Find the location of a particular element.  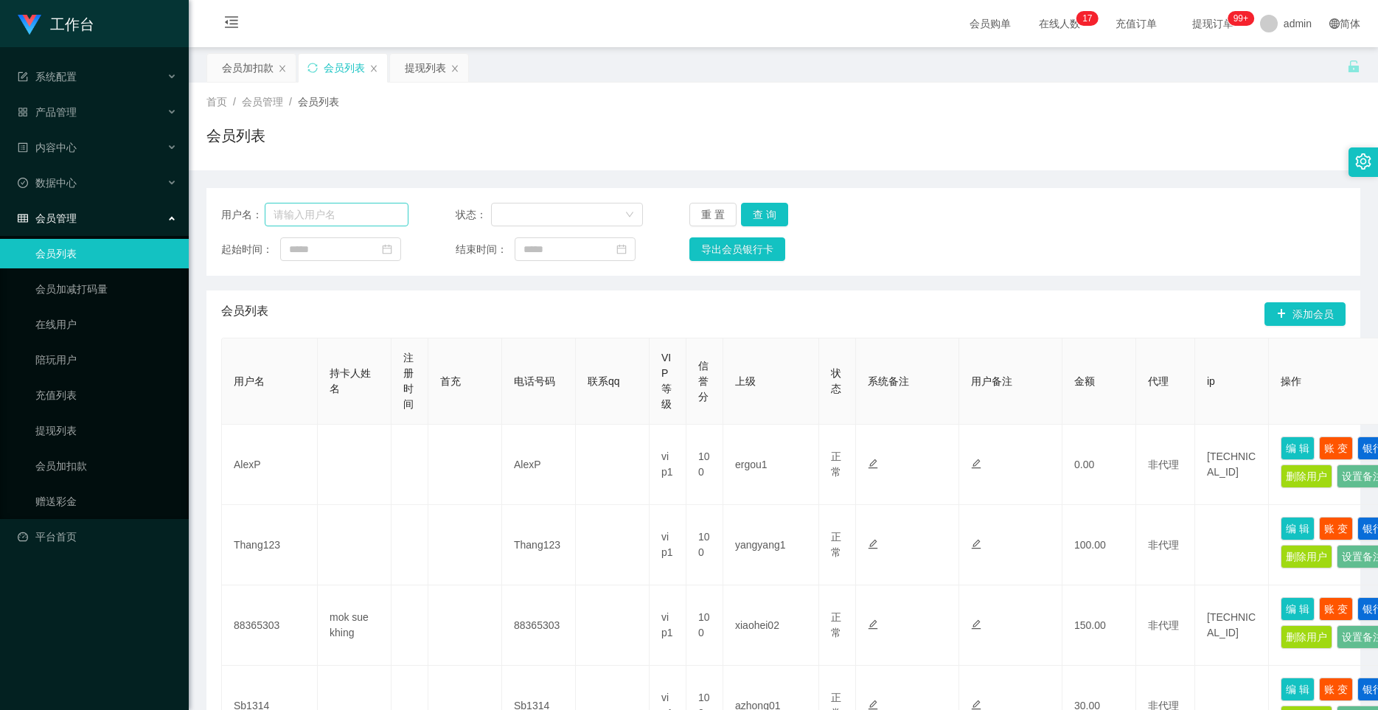

i: 图标: down is located at coordinates (630, 215).